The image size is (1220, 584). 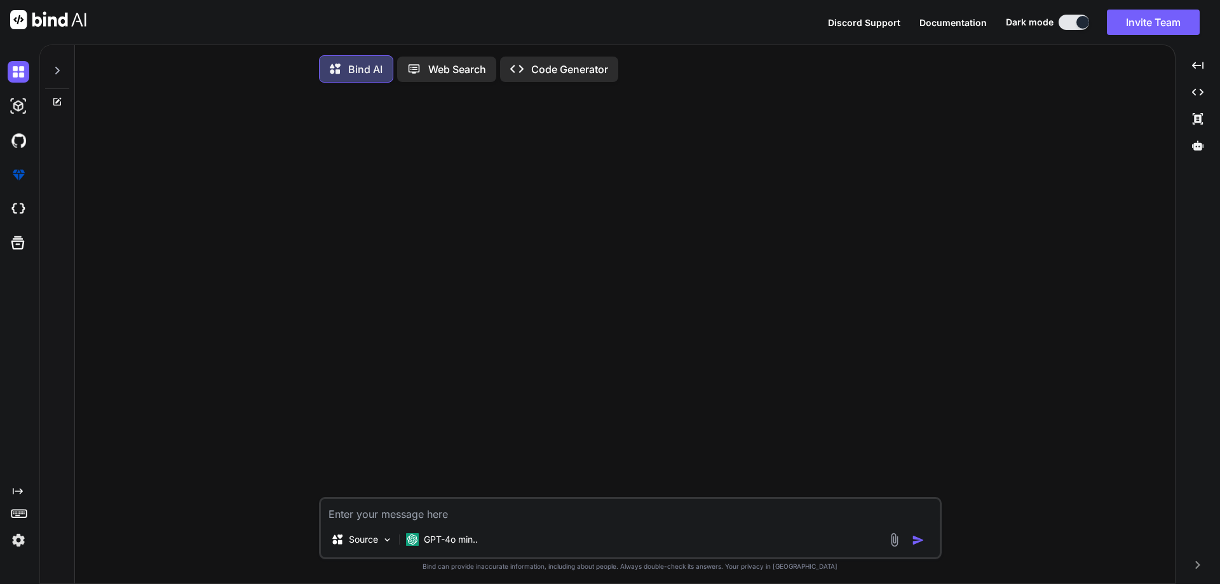 I want to click on img: Bind AI, so click(x=48, y=20).